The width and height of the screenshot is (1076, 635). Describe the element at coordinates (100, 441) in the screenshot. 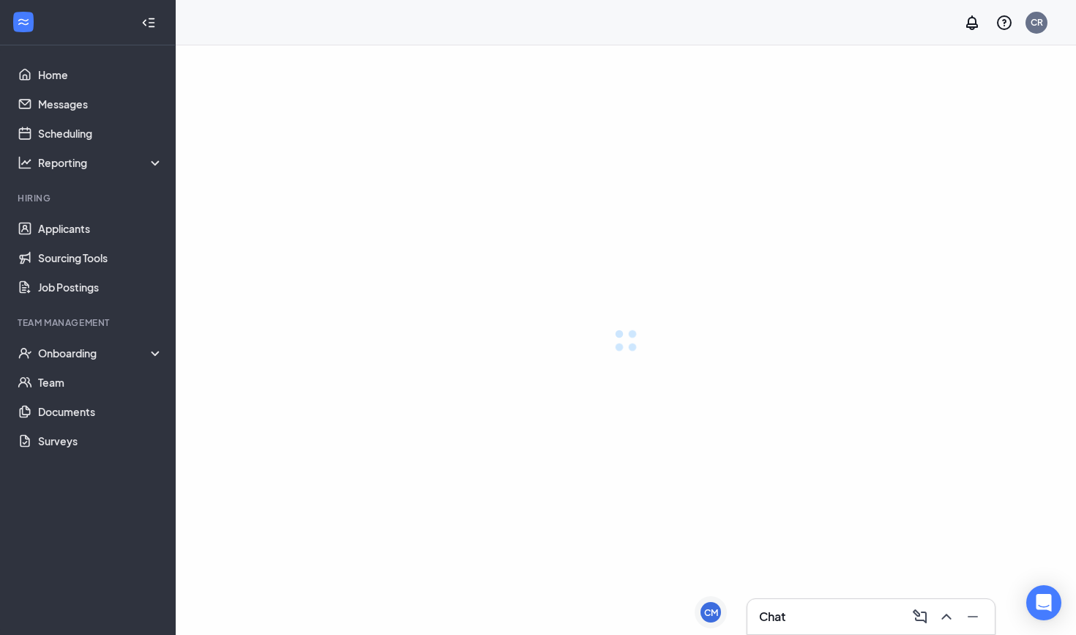

I see `a: Surveys` at that location.